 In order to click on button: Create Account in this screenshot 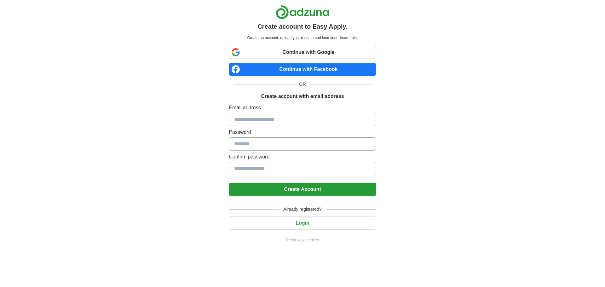, I will do `click(302, 189)`.